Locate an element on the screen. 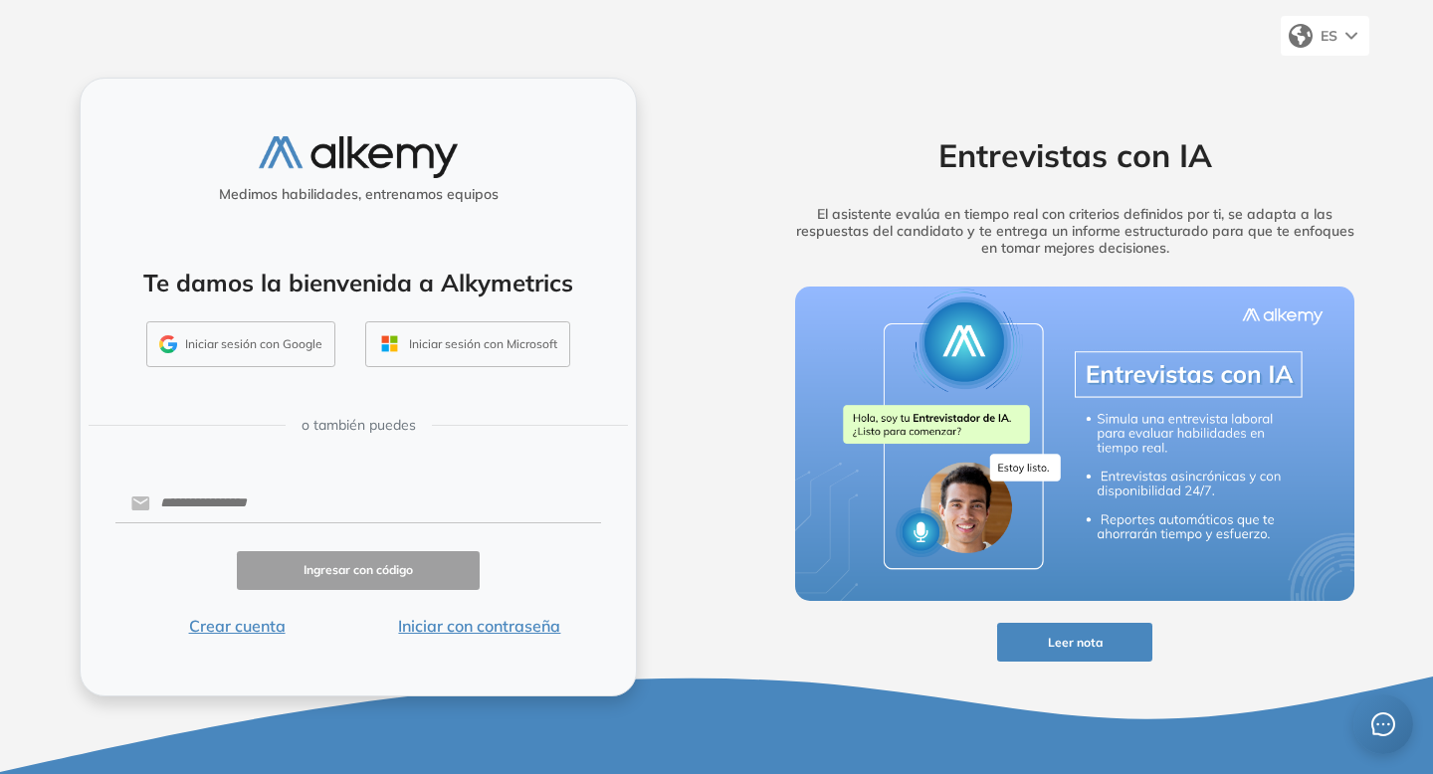 The height and width of the screenshot is (774, 1433). img: img-more-info is located at coordinates (1075, 444).